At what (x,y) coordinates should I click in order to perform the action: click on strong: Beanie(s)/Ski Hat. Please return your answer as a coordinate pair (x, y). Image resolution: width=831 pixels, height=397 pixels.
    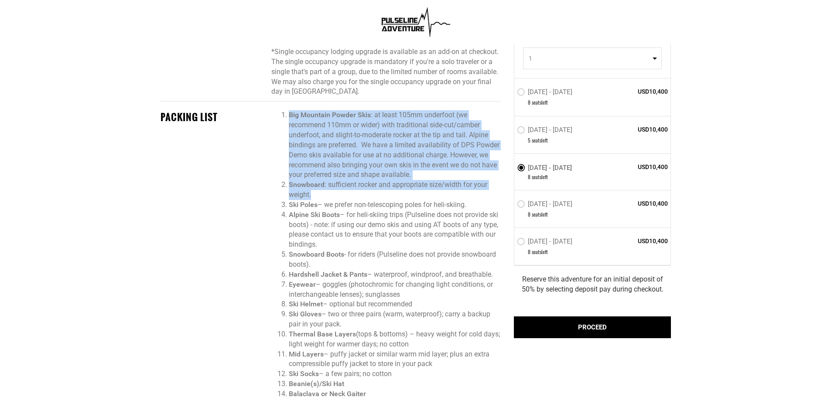
    Looking at the image, I should click on (316, 384).